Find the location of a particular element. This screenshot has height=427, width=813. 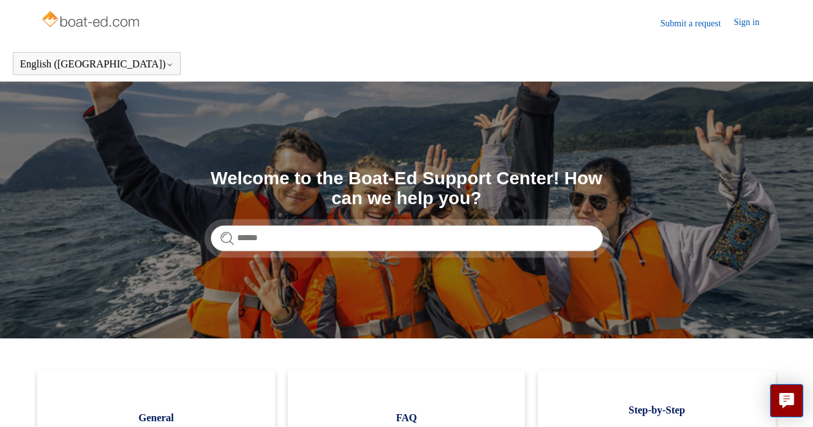

button: Live chat is located at coordinates (786, 401).